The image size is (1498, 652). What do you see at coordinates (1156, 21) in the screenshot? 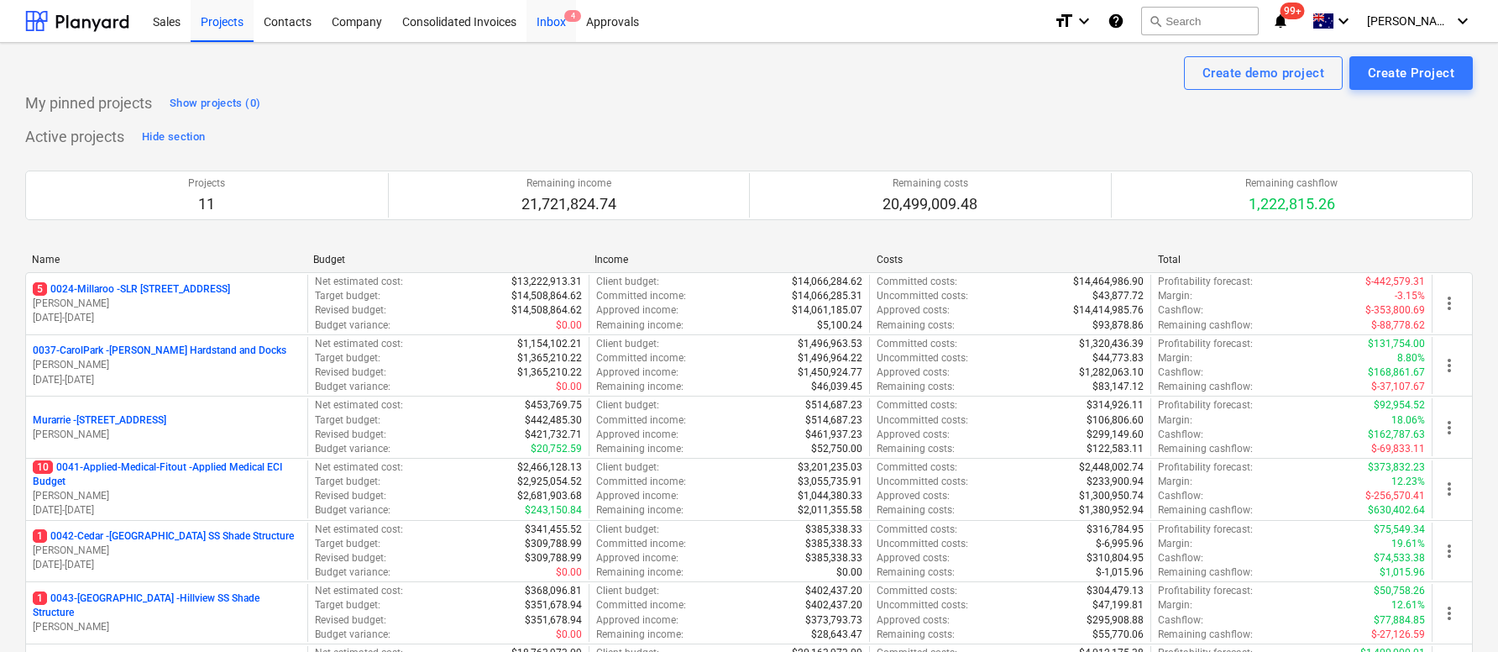
I see `span: search` at bounding box center [1156, 21].